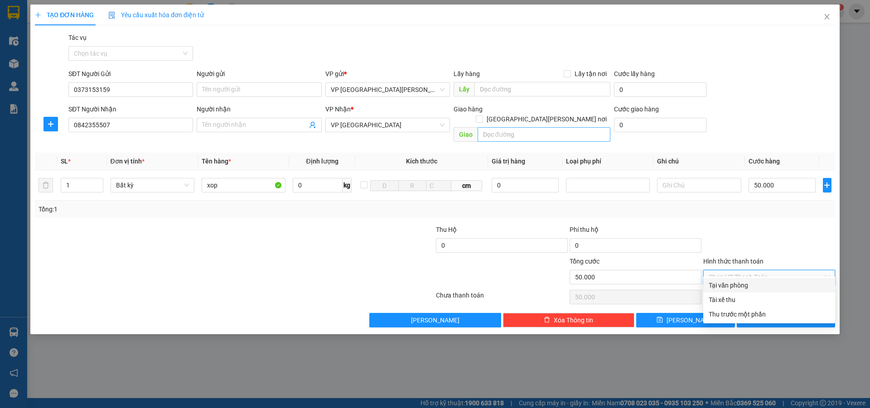 The width and height of the screenshot is (870, 408). Describe the element at coordinates (243, 185) in the screenshot. I see `input: VD: Bàn, Ghế` at that location.